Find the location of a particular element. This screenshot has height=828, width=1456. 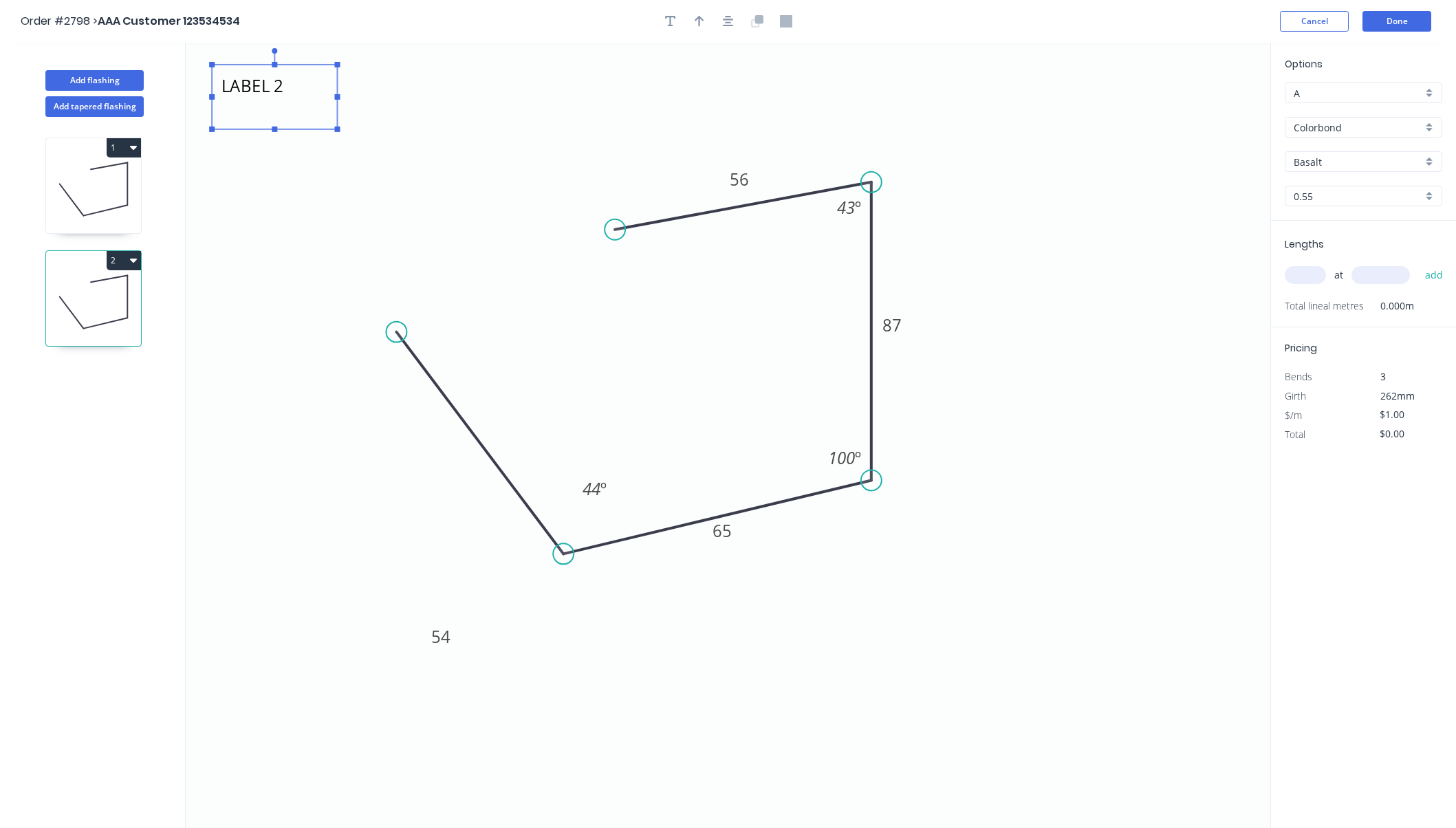

button: Done is located at coordinates (1397, 22).